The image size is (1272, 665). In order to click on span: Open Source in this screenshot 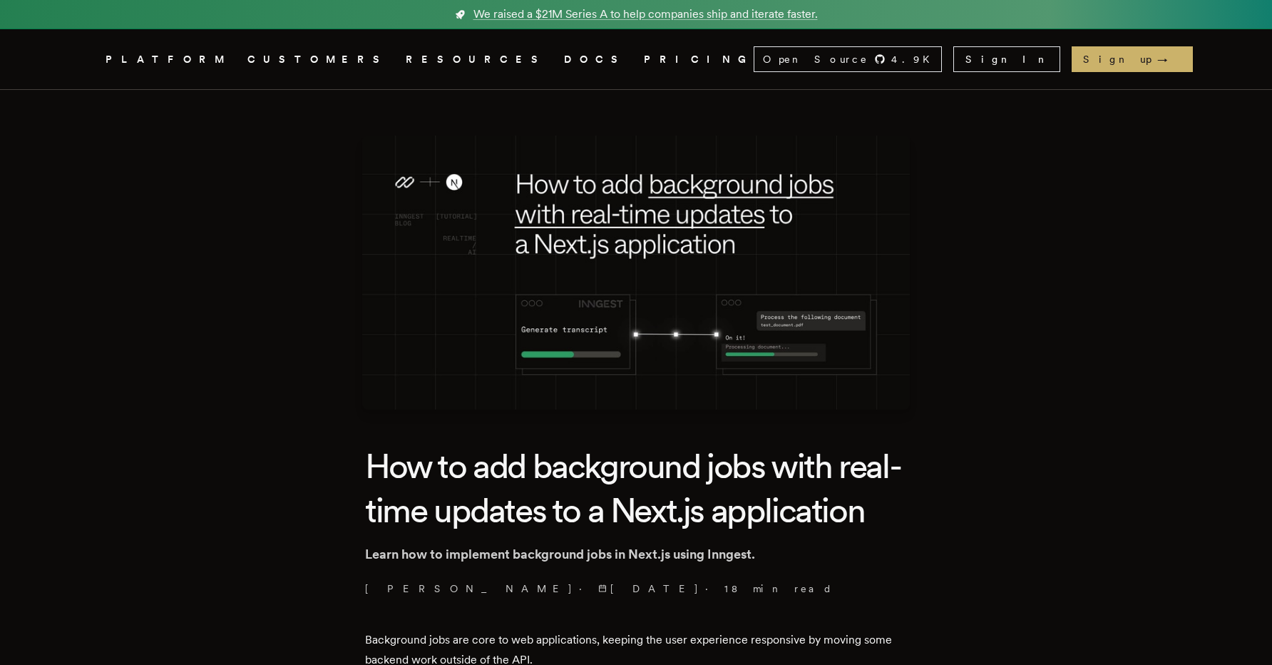, I will do `click(816, 59)`.